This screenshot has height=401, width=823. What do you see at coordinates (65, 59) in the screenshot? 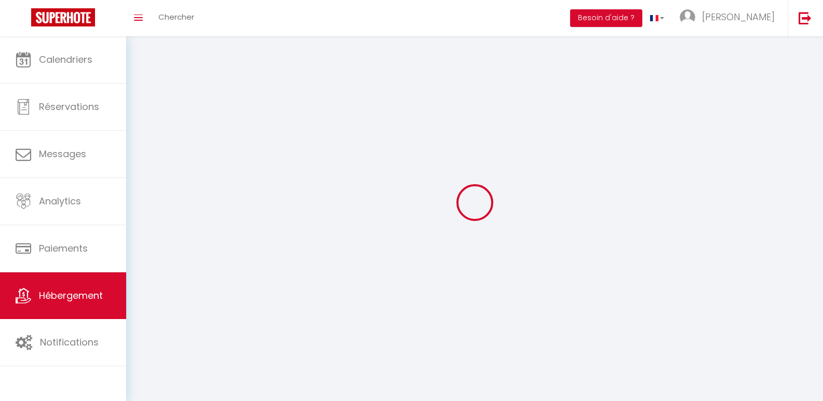
I see `span: Calendriers` at bounding box center [65, 59].